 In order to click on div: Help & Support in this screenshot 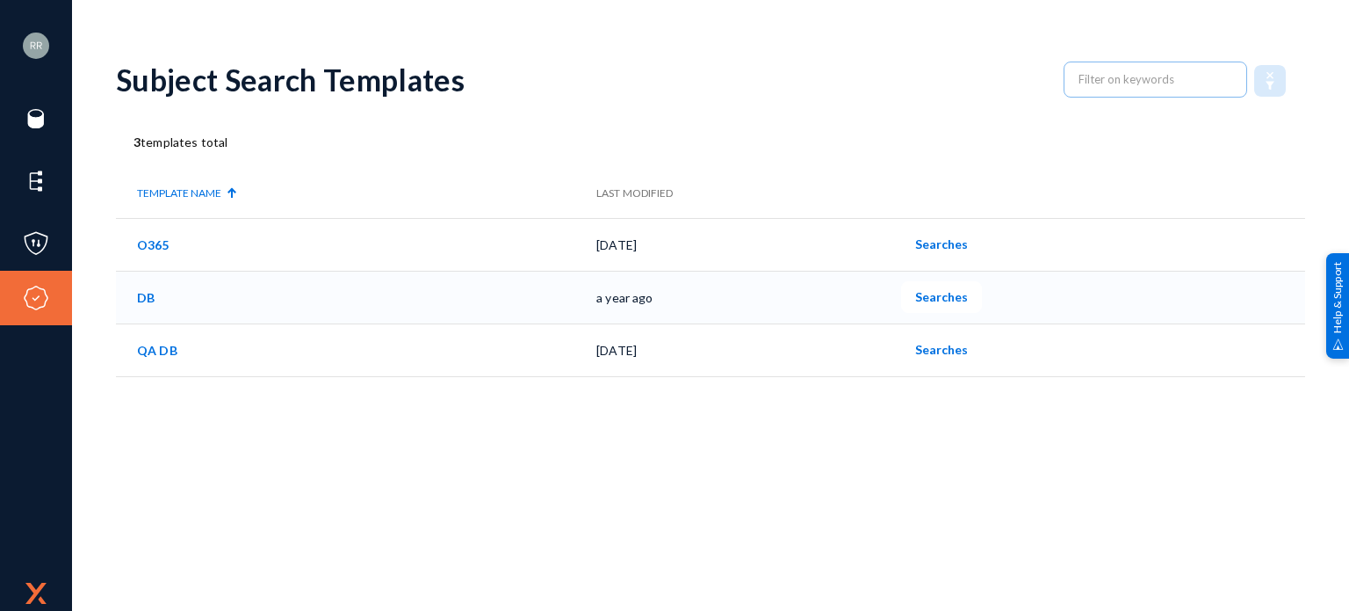, I will do `click(1338, 305)`.